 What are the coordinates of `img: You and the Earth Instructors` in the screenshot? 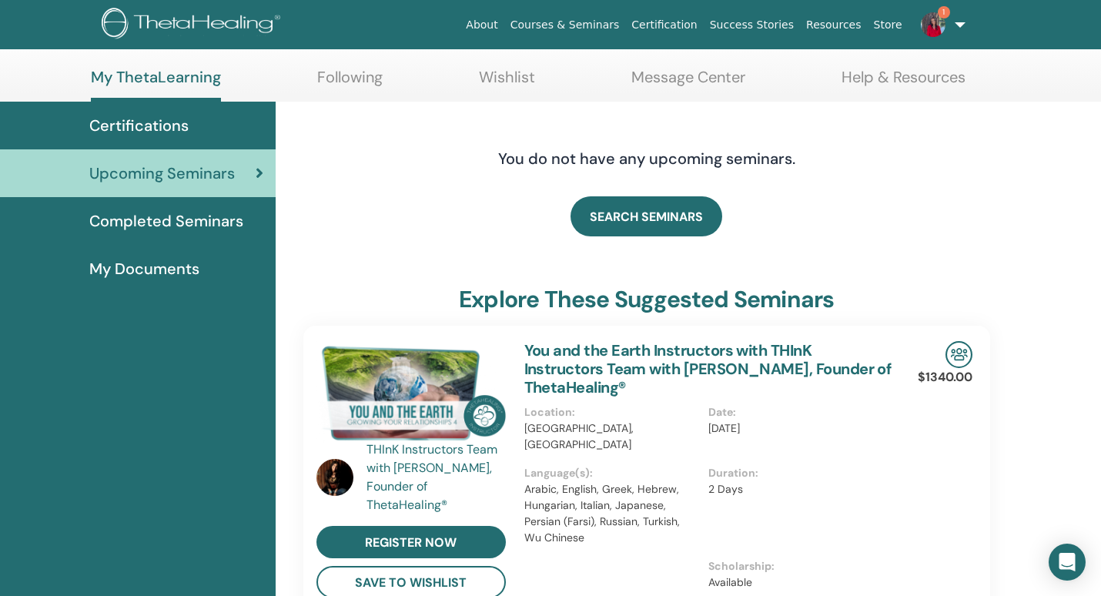 It's located at (411, 393).